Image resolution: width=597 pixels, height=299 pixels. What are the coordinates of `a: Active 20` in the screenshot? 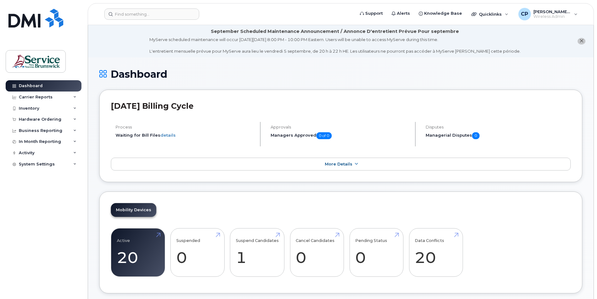 It's located at (138, 253).